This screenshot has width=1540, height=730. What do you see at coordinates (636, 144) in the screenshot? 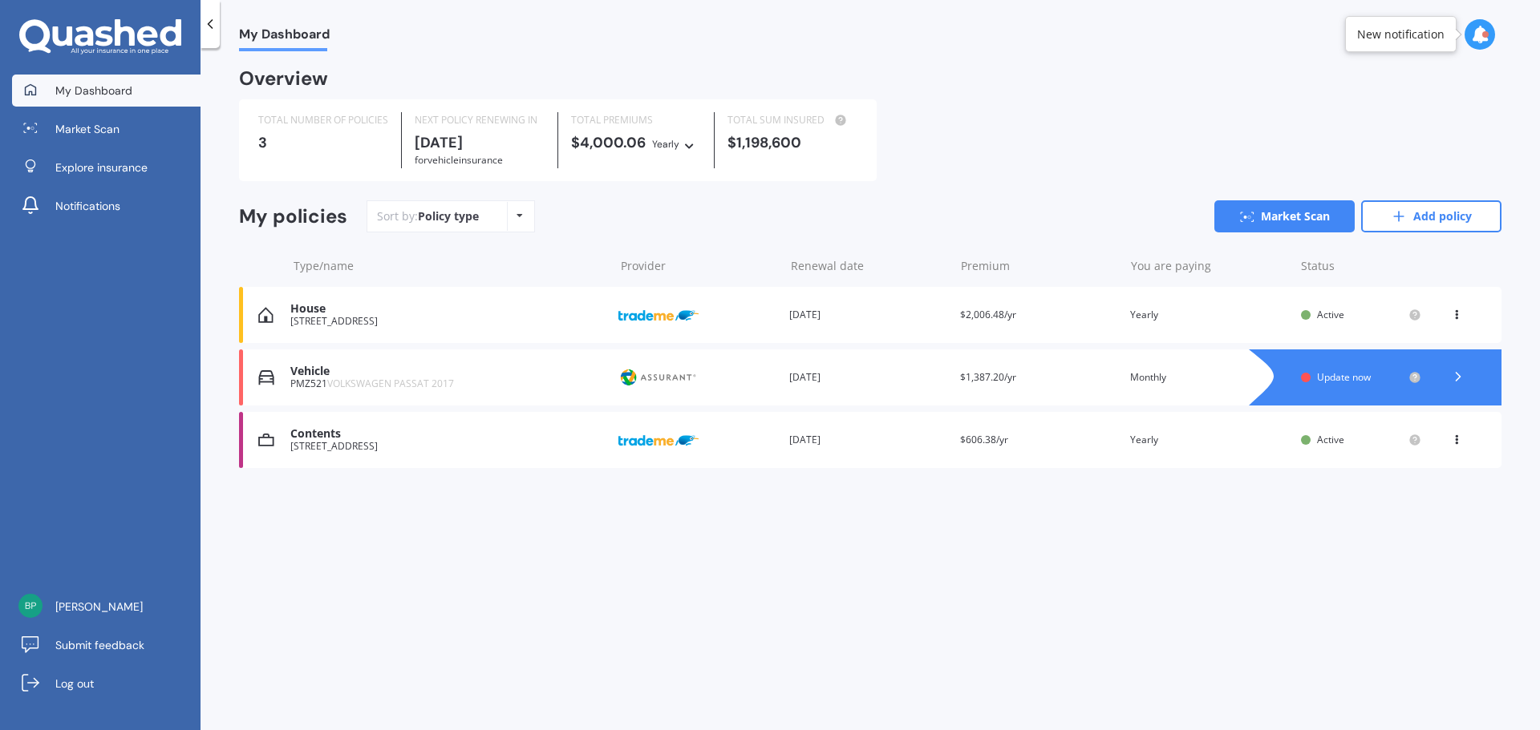
I see `div: $4,000.06` at bounding box center [636, 144].